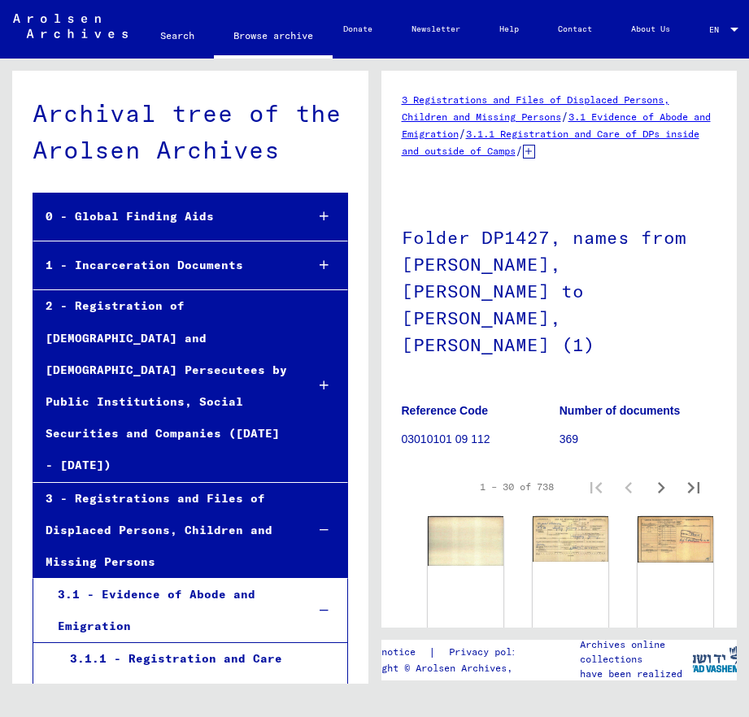 The image size is (749, 717). I want to click on b: Reference Code, so click(445, 411).